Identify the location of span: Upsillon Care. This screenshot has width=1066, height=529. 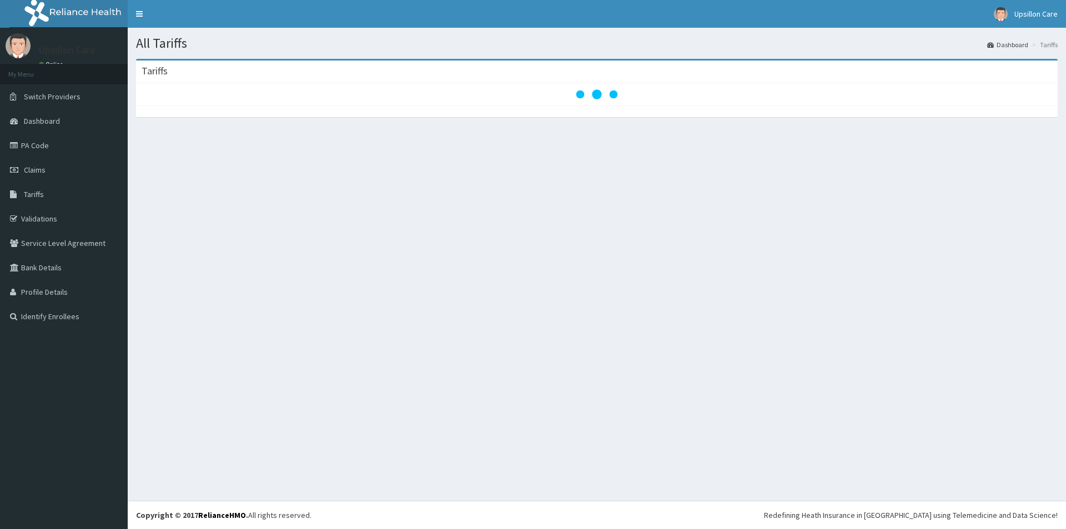
(1036, 14).